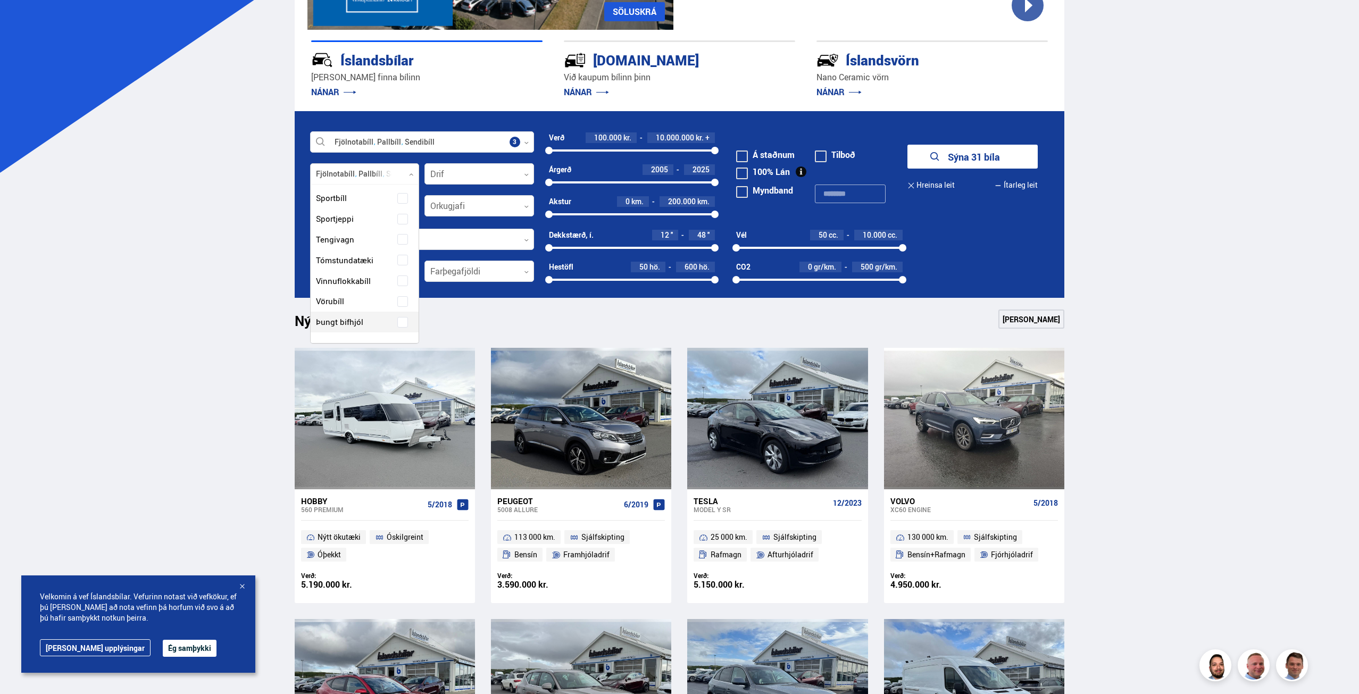  Describe the element at coordinates (1016, 185) in the screenshot. I see `button: Ítarleg leit` at that location.